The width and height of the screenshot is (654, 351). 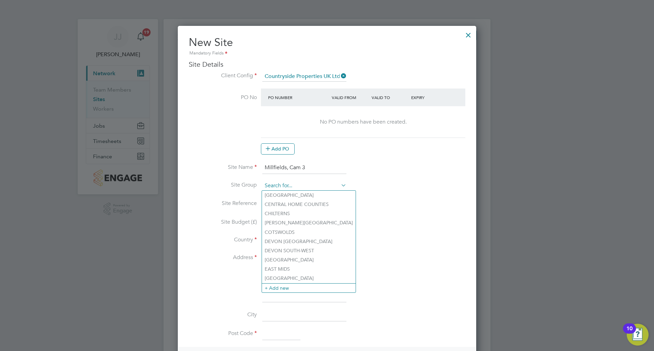 What do you see at coordinates (223, 185) in the screenshot?
I see `label: Site Group` at bounding box center [223, 185].